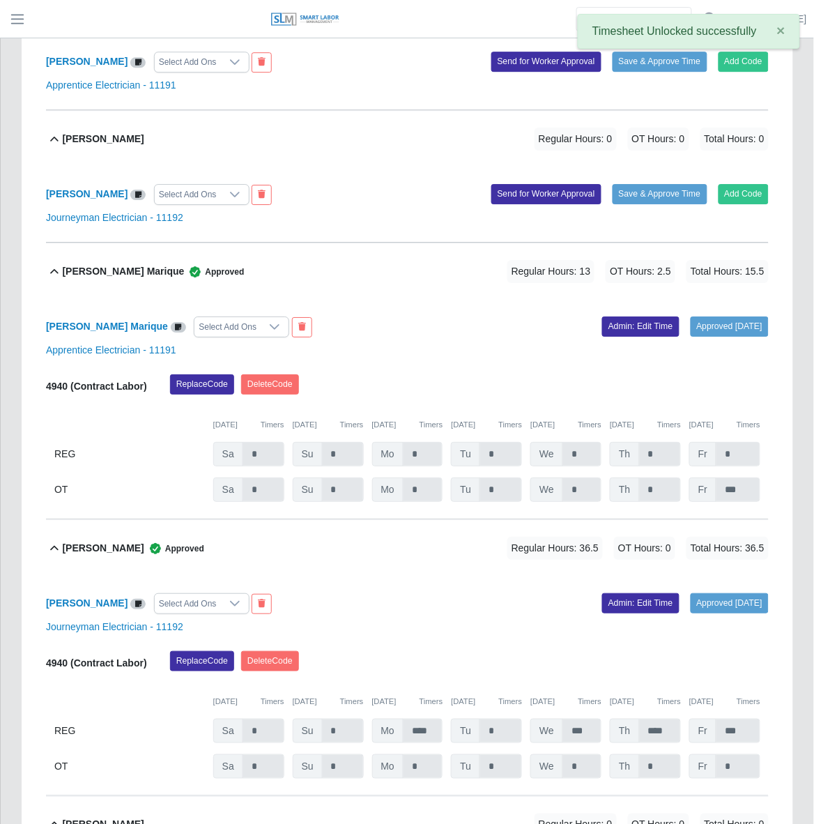 This screenshot has width=814, height=824. What do you see at coordinates (688, 31) in the screenshot?
I see `div: Timesheet Unlocked successfully` at bounding box center [688, 31].